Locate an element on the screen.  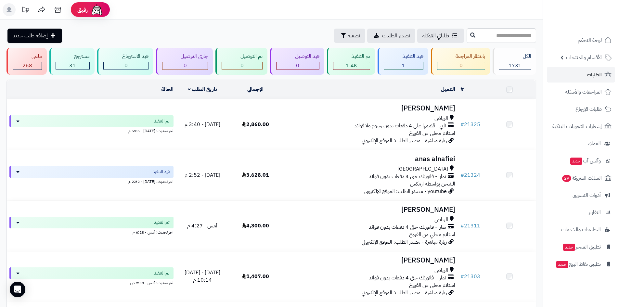
span: الشحن بواسطة ارمكس is located at coordinates (433, 184).